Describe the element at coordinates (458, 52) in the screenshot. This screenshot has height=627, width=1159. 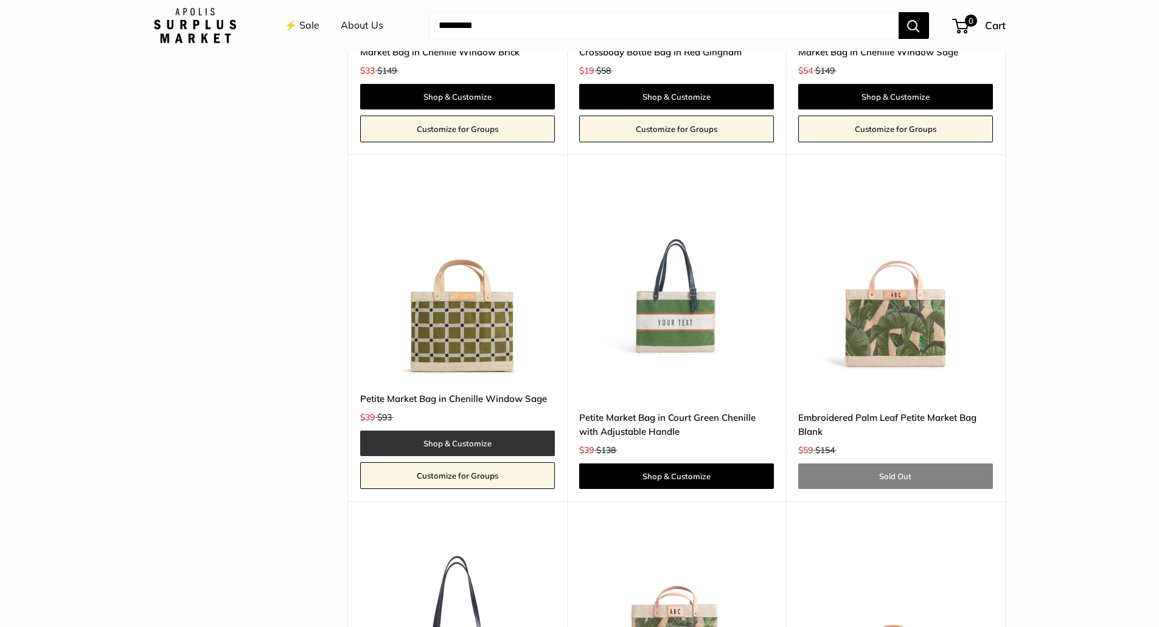
I see `a: Market Bag in Chenille Window Brick` at that location.